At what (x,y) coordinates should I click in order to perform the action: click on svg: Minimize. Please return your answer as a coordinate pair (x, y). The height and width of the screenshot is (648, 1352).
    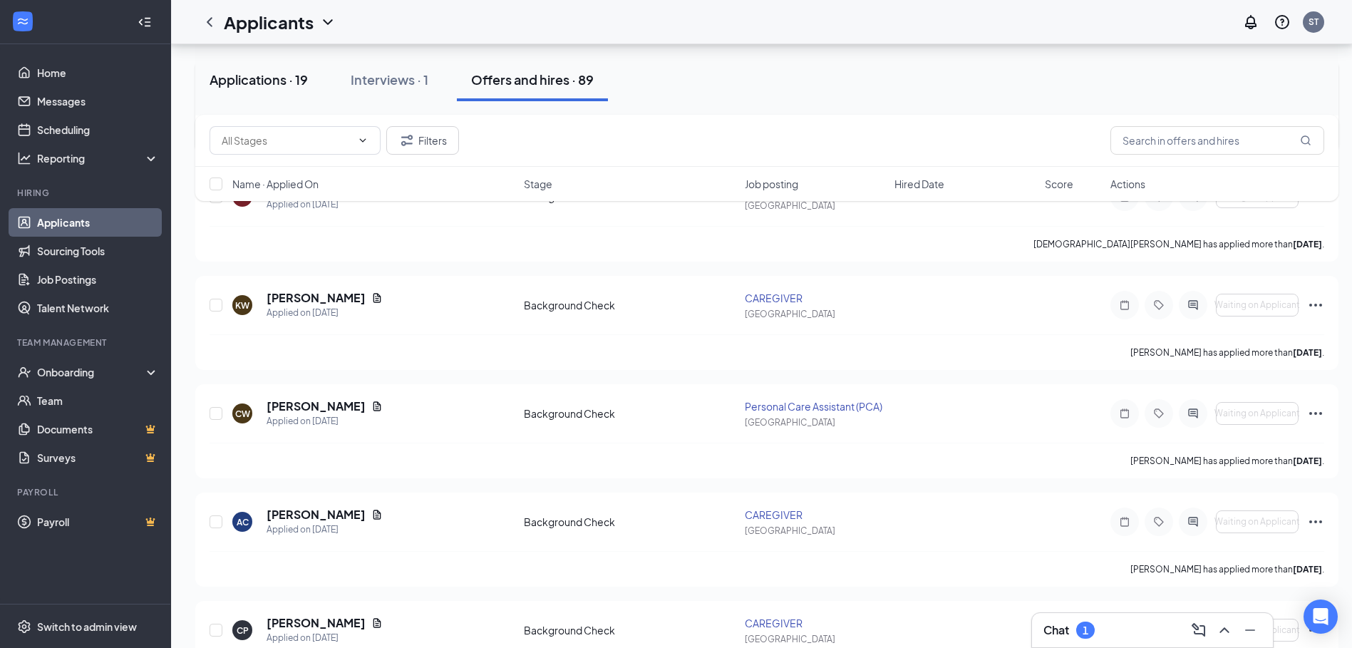
    Looking at the image, I should click on (1250, 630).